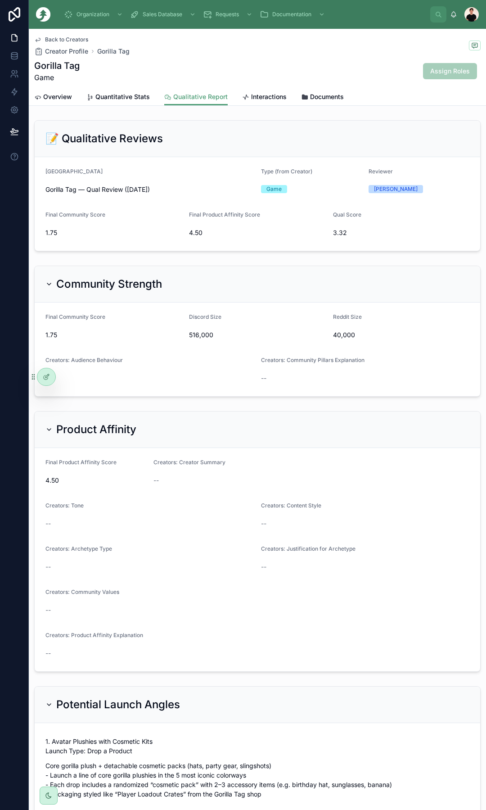  Describe the element at coordinates (401, 335) in the screenshot. I see `span: 40,000` at that location.